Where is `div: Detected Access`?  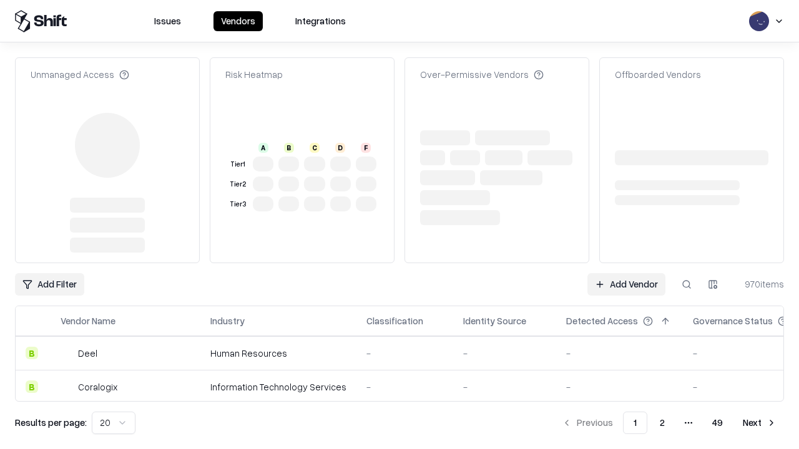
div: Detected Access is located at coordinates (601, 321).